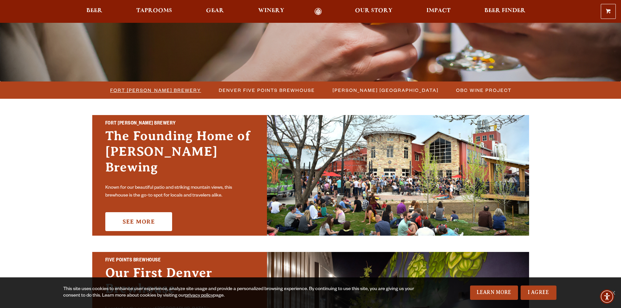 The width and height of the screenshot is (621, 308). I want to click on div: This site uses cookies to enhance user experience, analyze site usage and provide a personalized ..., so click(240, 293).